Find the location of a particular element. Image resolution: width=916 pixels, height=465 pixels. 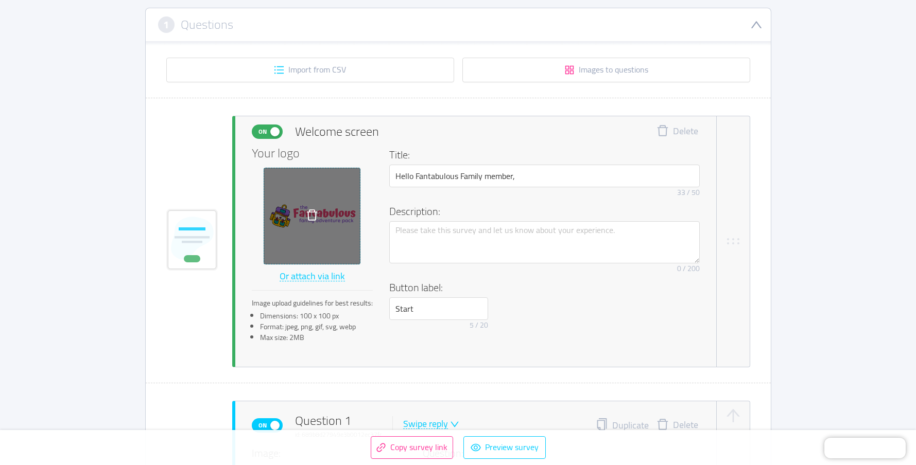

h4: Description: is located at coordinates (541, 212).